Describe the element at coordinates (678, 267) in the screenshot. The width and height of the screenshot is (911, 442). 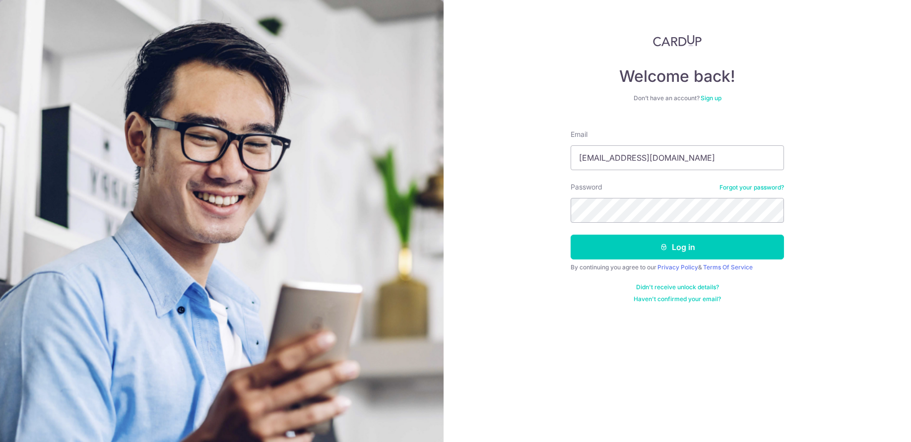
I see `a: Privacy Policy` at that location.